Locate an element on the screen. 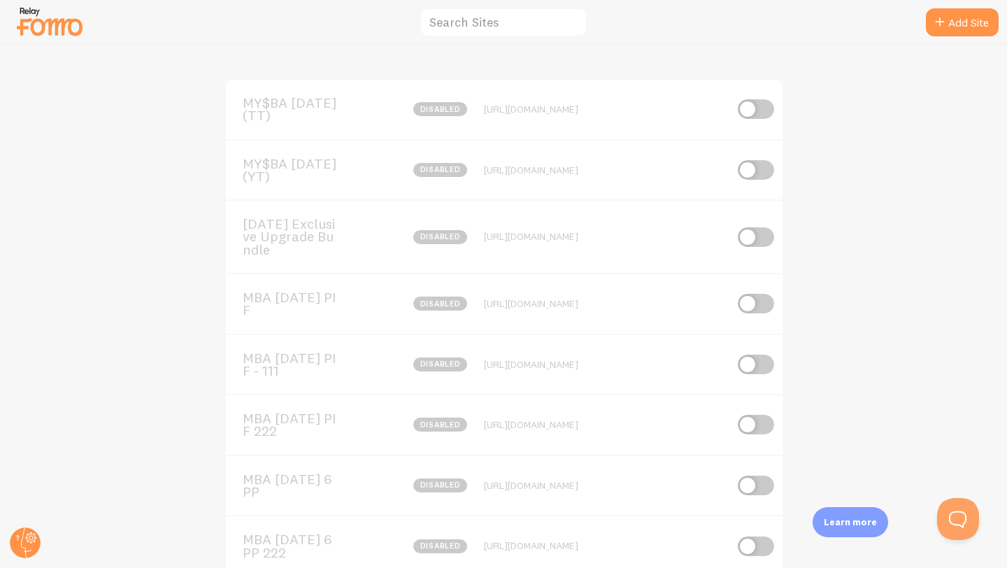 This screenshot has height=568, width=1007. div: Learn more is located at coordinates (850, 521).